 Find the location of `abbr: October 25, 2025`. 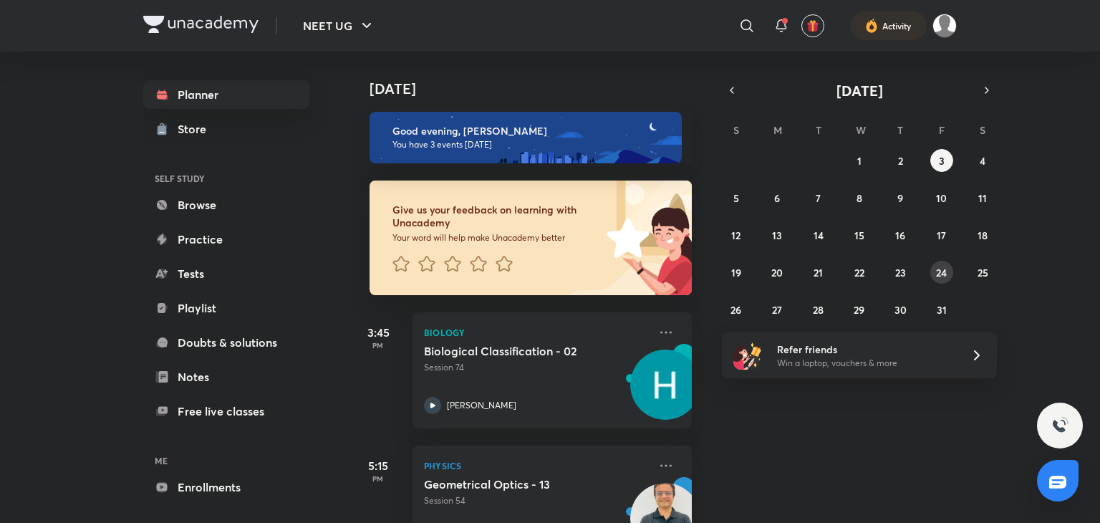

abbr: October 25, 2025 is located at coordinates (983, 272).